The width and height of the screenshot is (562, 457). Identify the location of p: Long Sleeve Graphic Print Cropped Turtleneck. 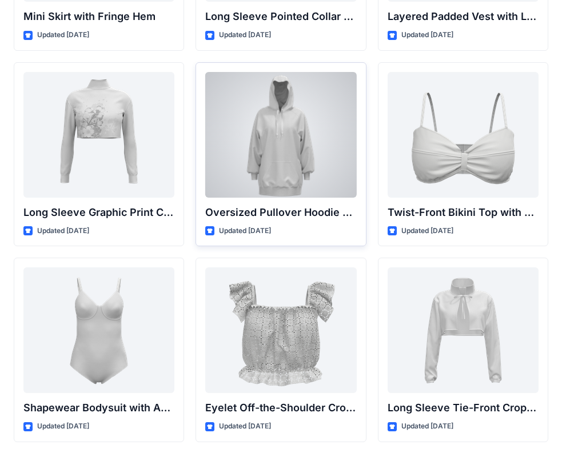
(99, 213).